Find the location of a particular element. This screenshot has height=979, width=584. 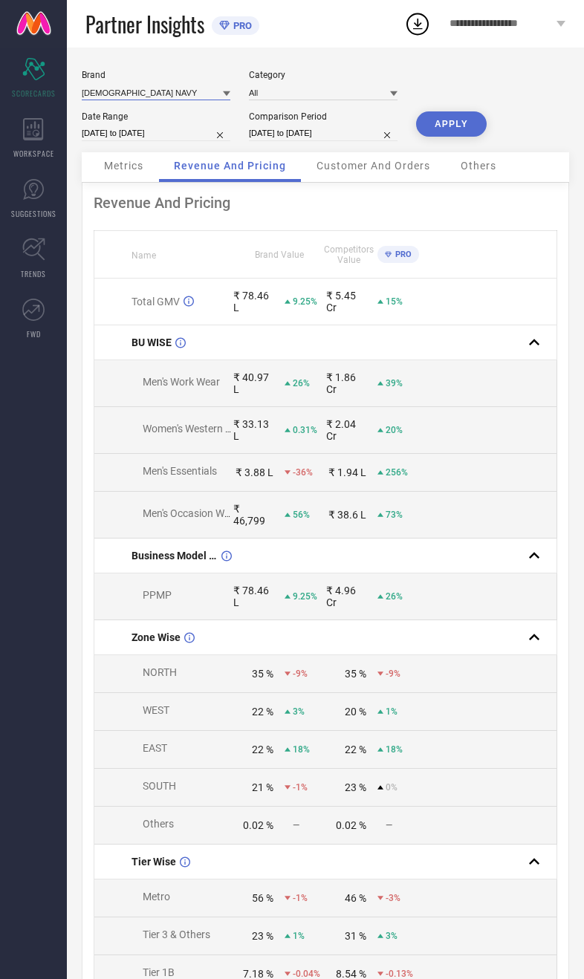

div: ₹ 38.6 L is located at coordinates (347, 515).